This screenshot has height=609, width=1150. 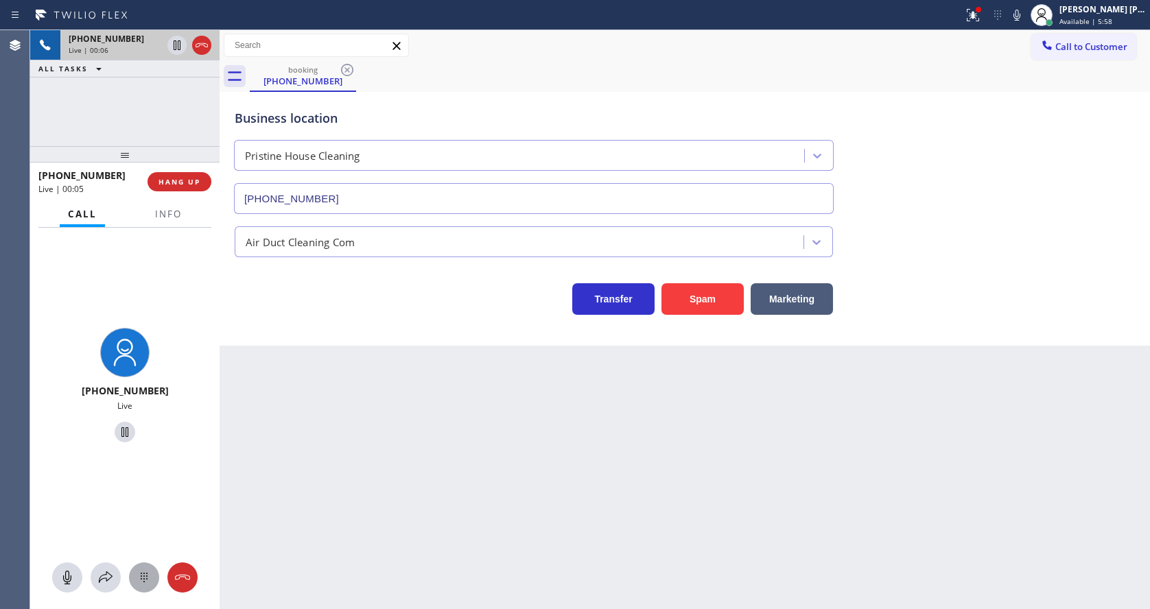 I want to click on button: Info, so click(x=168, y=214).